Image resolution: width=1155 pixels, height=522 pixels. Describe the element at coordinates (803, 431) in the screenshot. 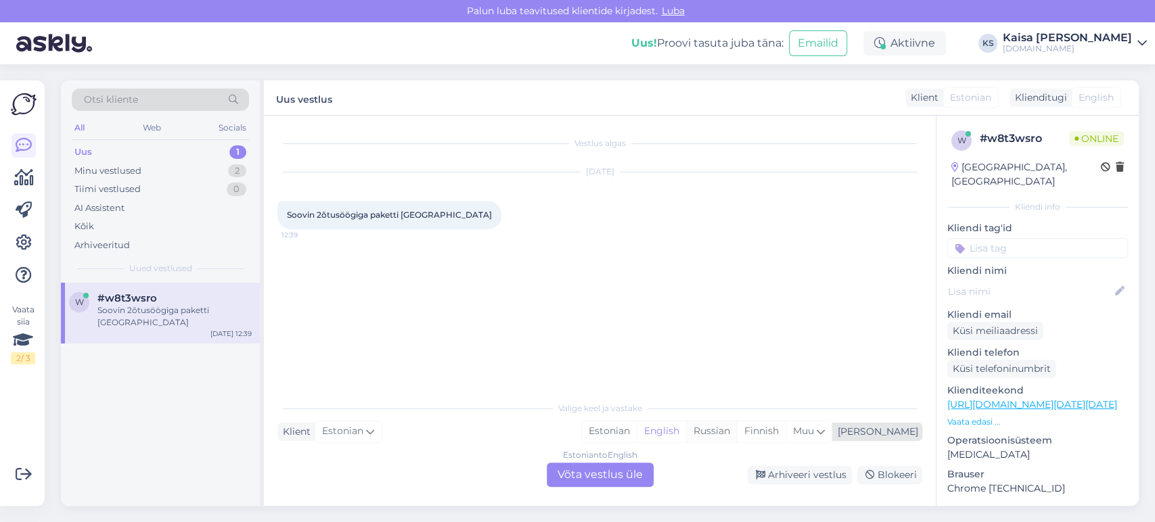

I see `span: Muu` at that location.